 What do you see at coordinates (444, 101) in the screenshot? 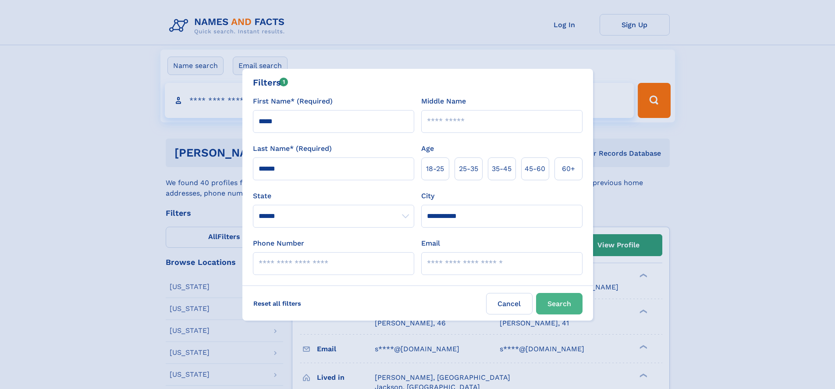
I see `label: Middle Name` at bounding box center [444, 101].